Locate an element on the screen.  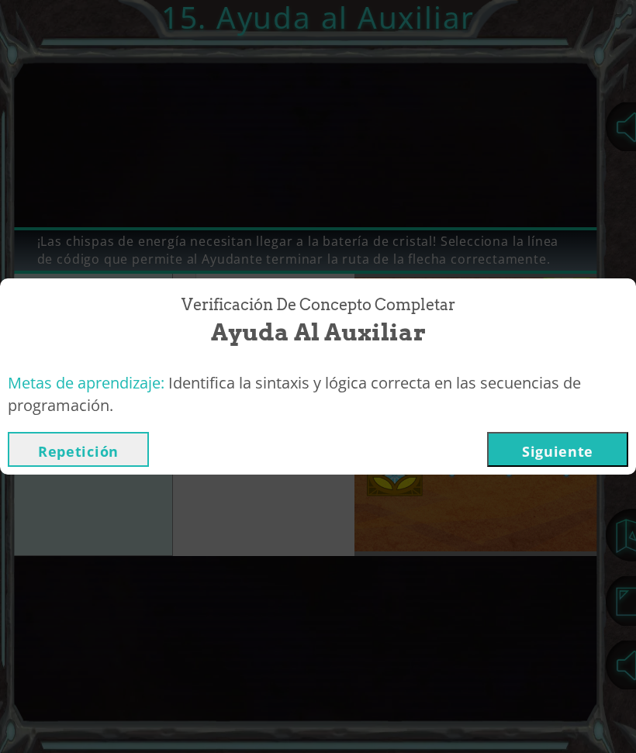
button: Repetición is located at coordinates (78, 449).